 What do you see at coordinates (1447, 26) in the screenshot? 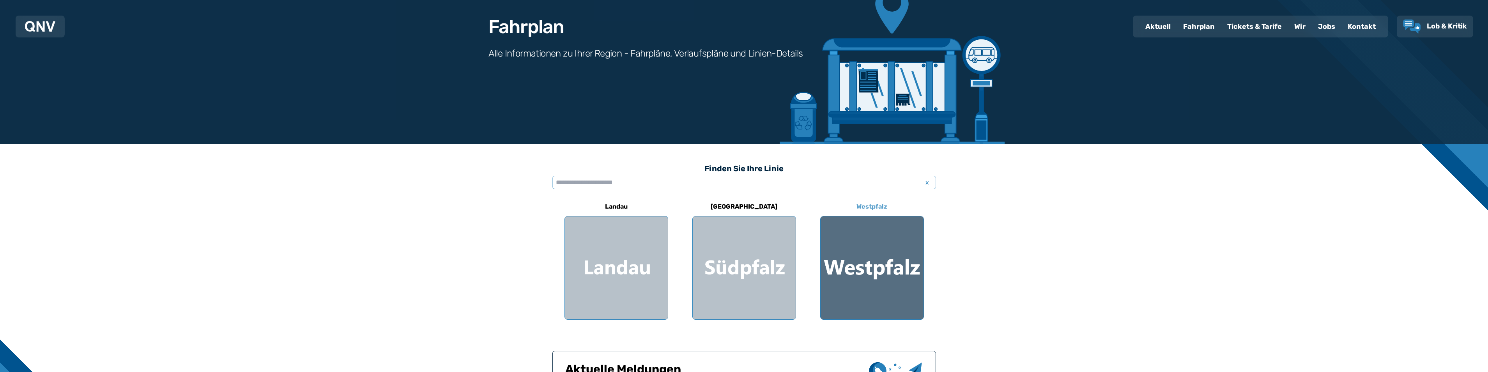
I see `span: Lob & Kritik` at bounding box center [1447, 26].